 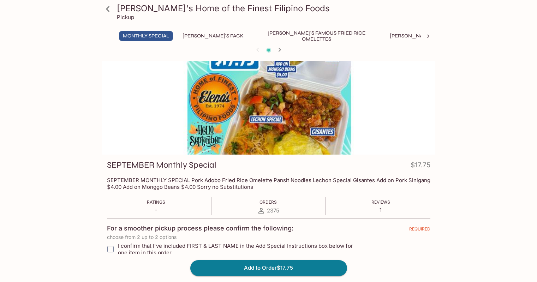 What do you see at coordinates (146, 36) in the screenshot?
I see `button: Monthly Special` at bounding box center [146, 36].